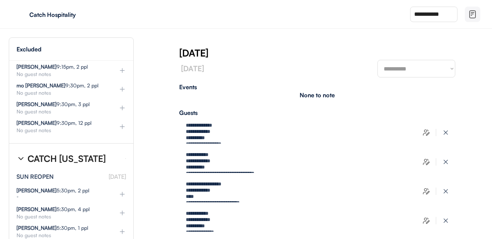 Image resolution: width=492 pixels, height=239 pixels. Describe the element at coordinates (21, 14) in the screenshot. I see `img: yH5BAEAAAAALAAAAAABAAEAAAIBRAA7` at that location.